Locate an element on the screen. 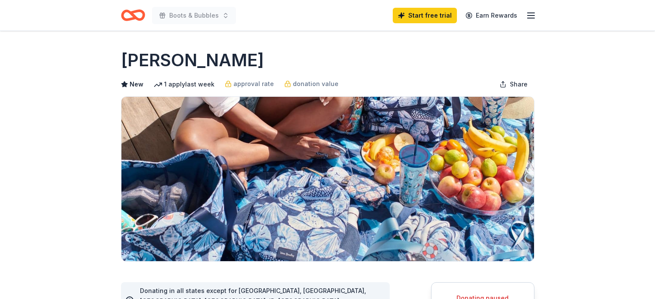 The image size is (655, 299). span: Share is located at coordinates (518, 84).